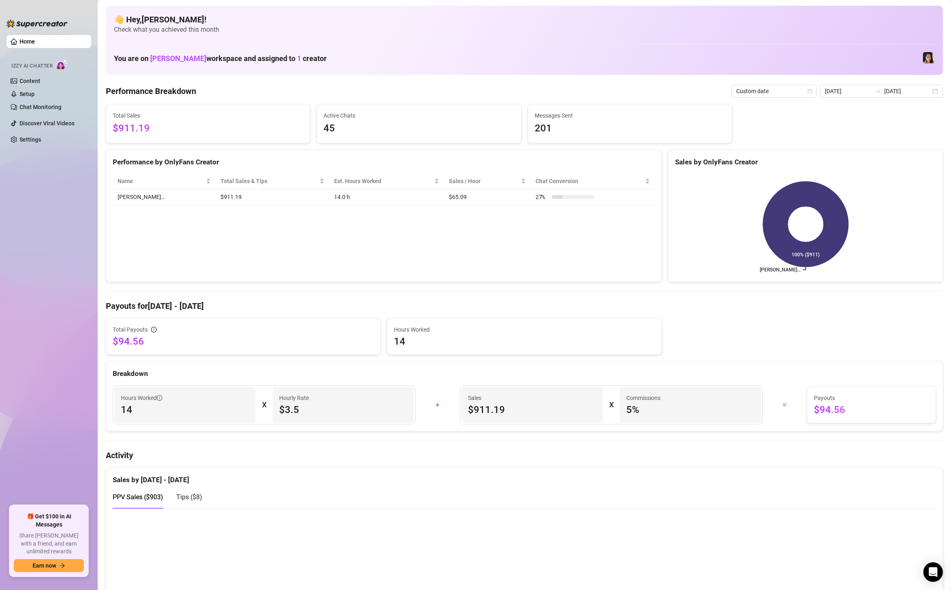 The width and height of the screenshot is (951, 590). I want to click on span: Total Sales & Tips, so click(270, 181).